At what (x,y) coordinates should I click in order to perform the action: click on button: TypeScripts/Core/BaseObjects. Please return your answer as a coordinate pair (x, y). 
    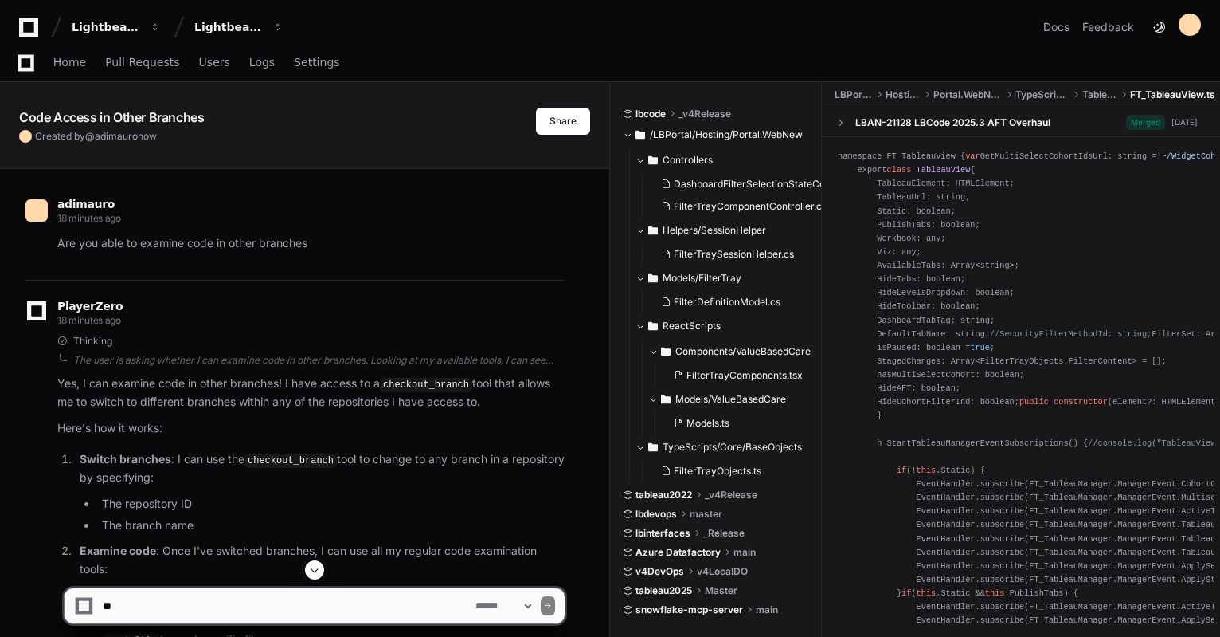
    Looking at the image, I should click on (729, 447).